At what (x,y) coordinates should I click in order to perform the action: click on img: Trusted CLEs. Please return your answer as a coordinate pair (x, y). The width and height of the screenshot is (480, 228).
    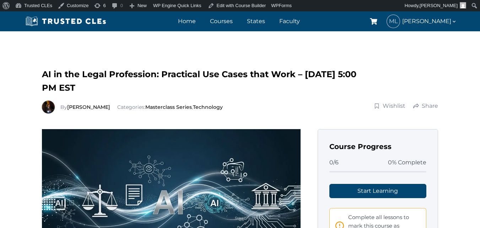
    Looking at the image, I should click on (66, 21).